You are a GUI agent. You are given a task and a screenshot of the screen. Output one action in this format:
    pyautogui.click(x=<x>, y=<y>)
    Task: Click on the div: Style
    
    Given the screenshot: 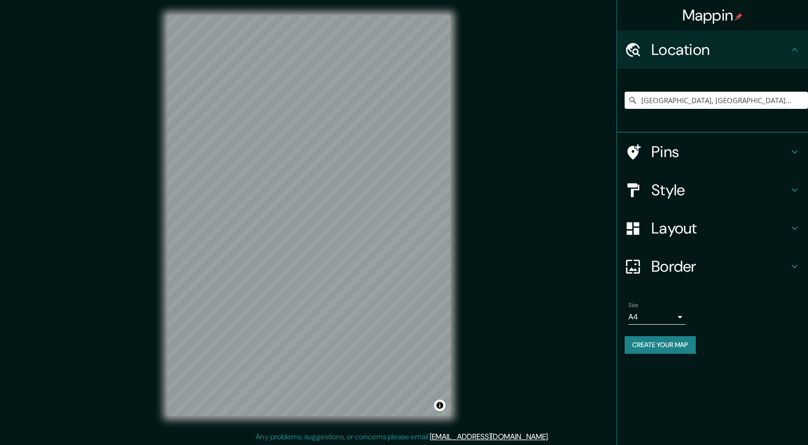 What is the action you would take?
    pyautogui.click(x=712, y=190)
    